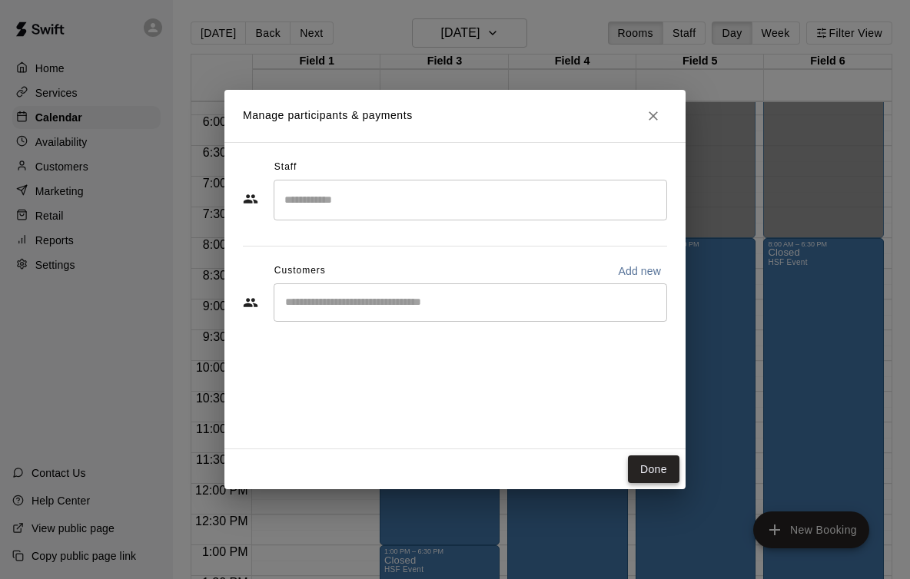  Describe the element at coordinates (251, 199) in the screenshot. I see `svg: Staff` at that location.